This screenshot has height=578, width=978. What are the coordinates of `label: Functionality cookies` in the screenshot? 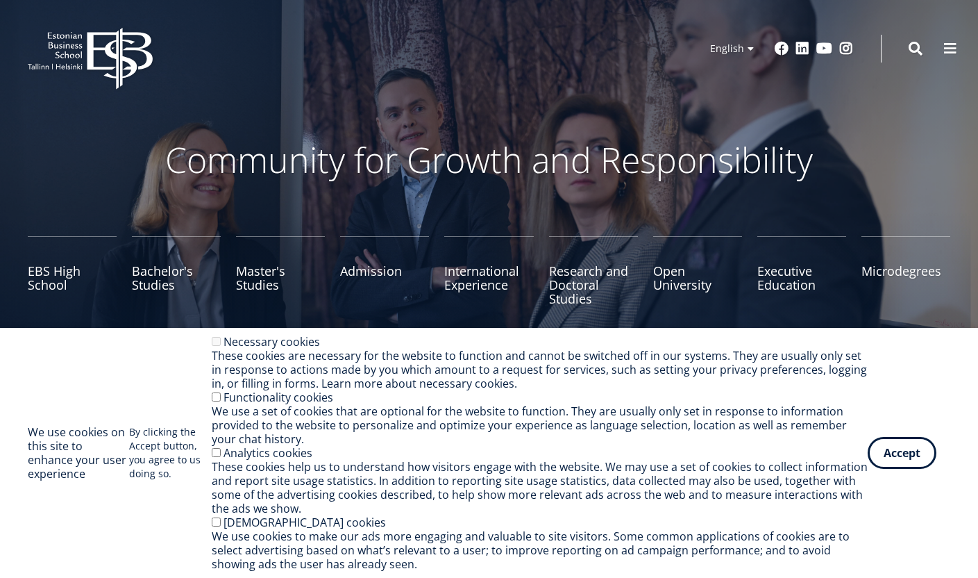 It's located at (278, 397).